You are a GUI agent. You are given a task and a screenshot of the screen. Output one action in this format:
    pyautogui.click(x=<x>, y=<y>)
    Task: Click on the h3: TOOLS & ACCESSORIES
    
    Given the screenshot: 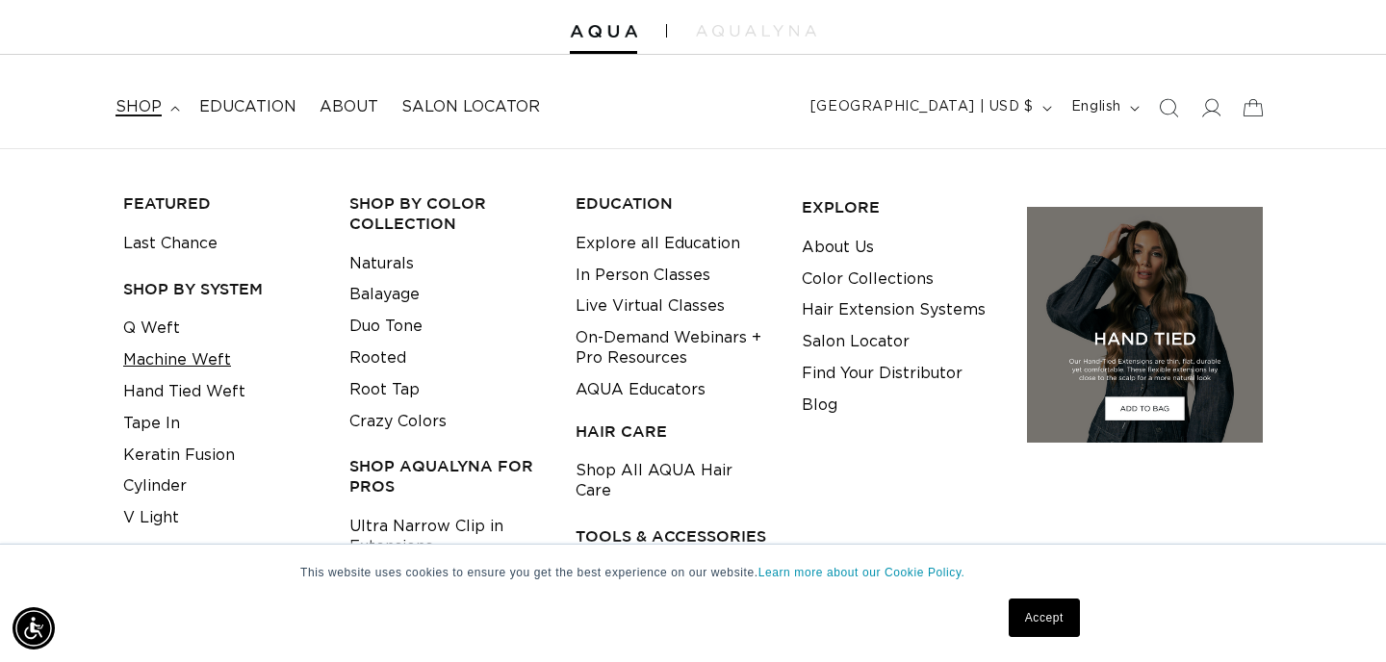 What is the action you would take?
    pyautogui.click(x=674, y=536)
    